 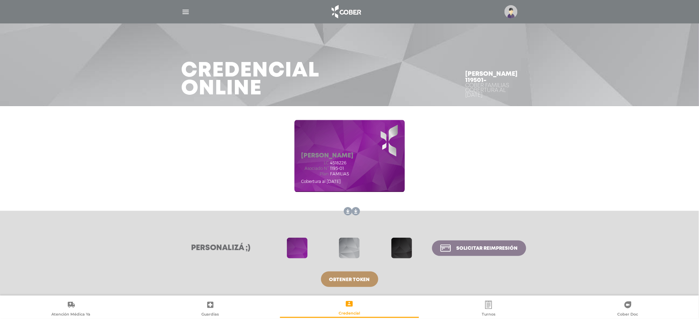 What do you see at coordinates (210, 315) in the screenshot?
I see `span: Guardias` at bounding box center [210, 315].